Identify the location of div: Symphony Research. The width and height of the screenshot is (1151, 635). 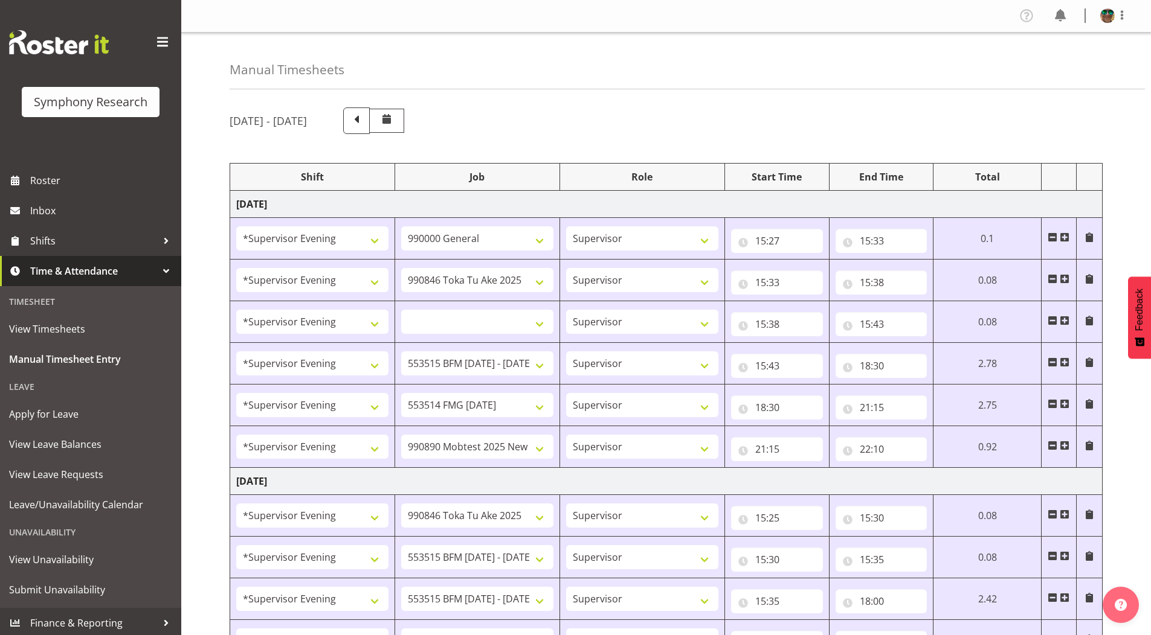
(91, 102).